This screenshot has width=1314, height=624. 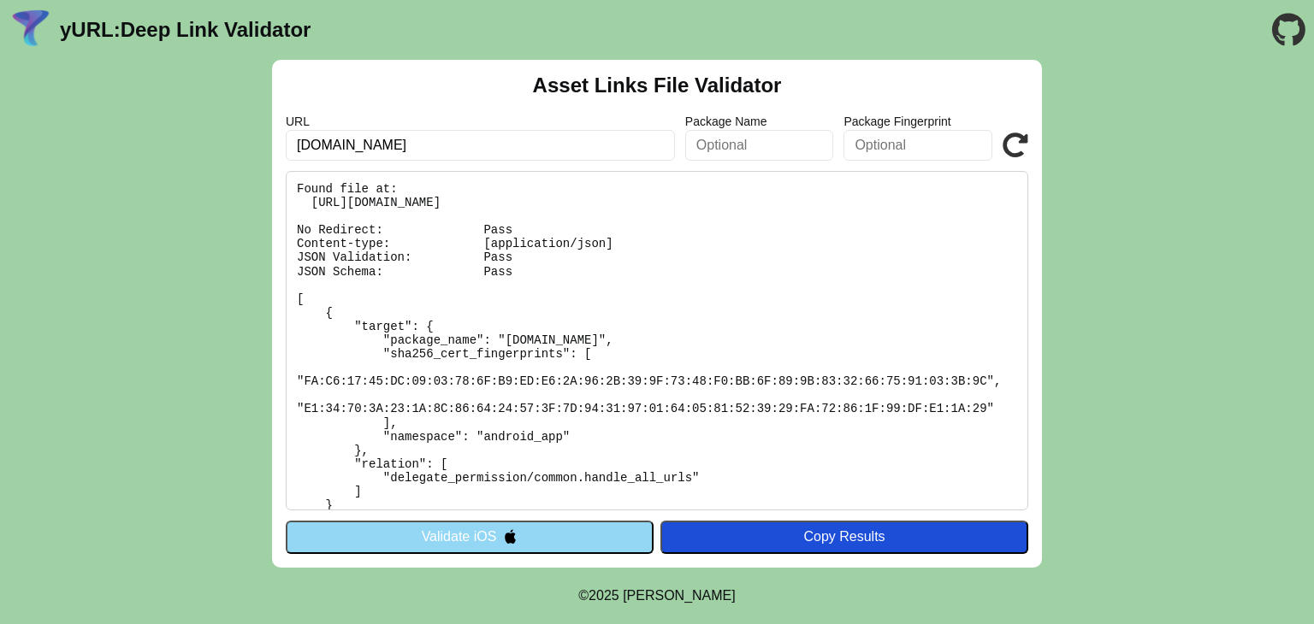 I want to click on a: Michael Ibragimchayev's Personal Site, so click(x=679, y=595).